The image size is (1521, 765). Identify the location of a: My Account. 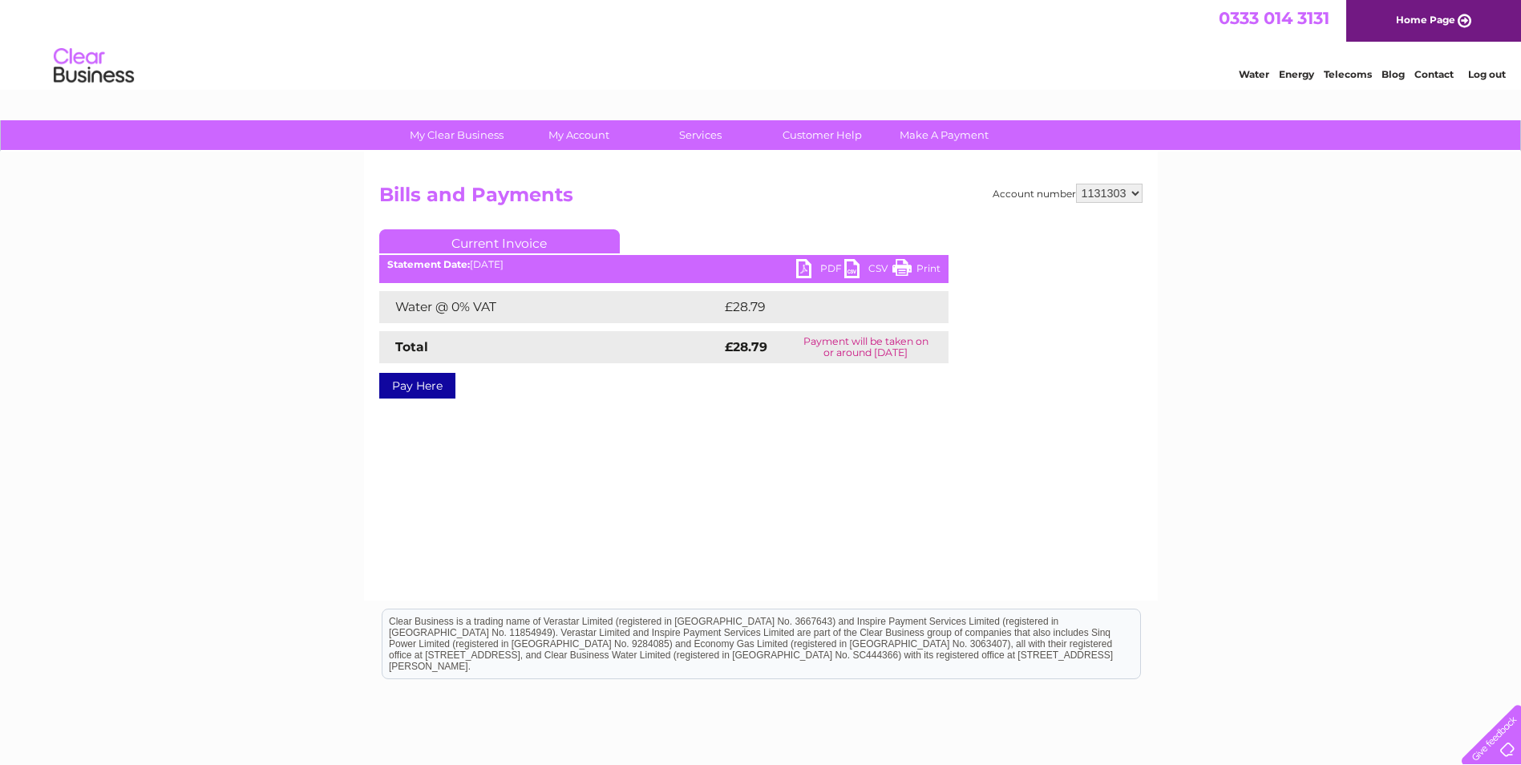
(578, 135).